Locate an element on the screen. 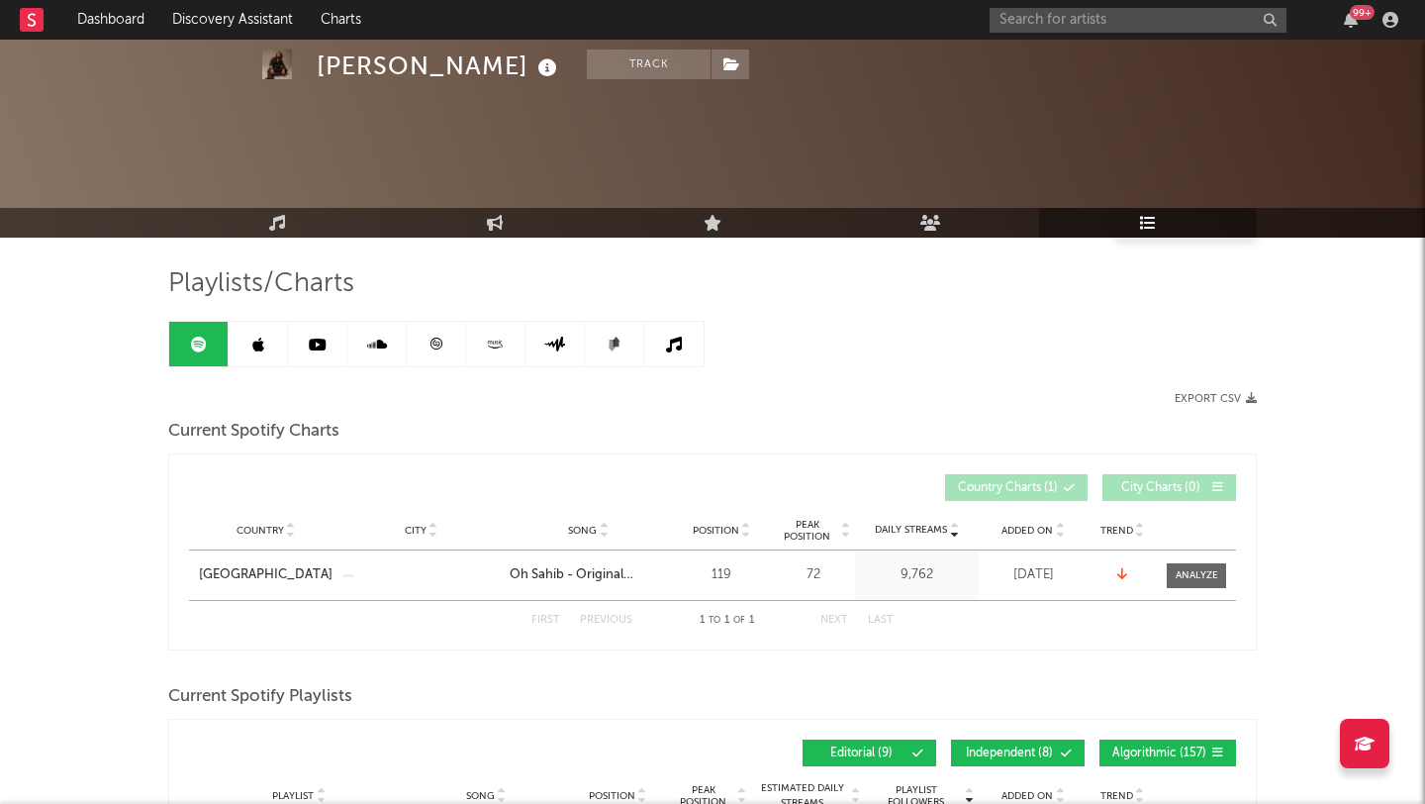  button: Algorithmic(157) is located at coordinates (1168, 752).